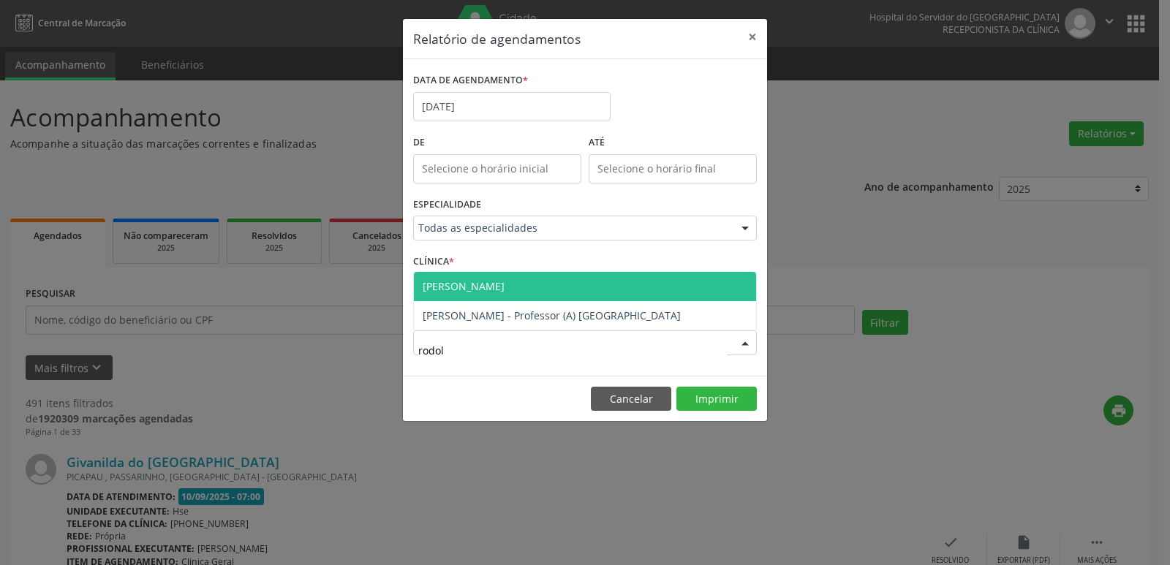 The image size is (1170, 565). Describe the element at coordinates (717, 399) in the screenshot. I see `button: Imprimir` at that location.